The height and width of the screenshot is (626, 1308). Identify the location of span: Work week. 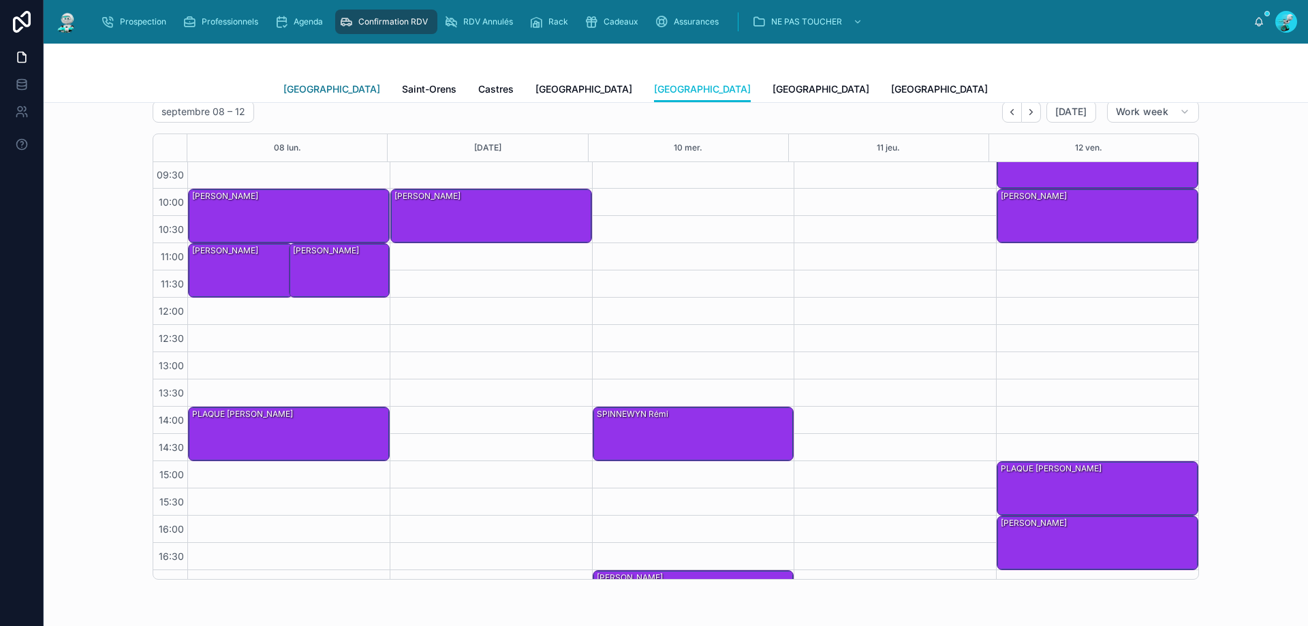
(1142, 112).